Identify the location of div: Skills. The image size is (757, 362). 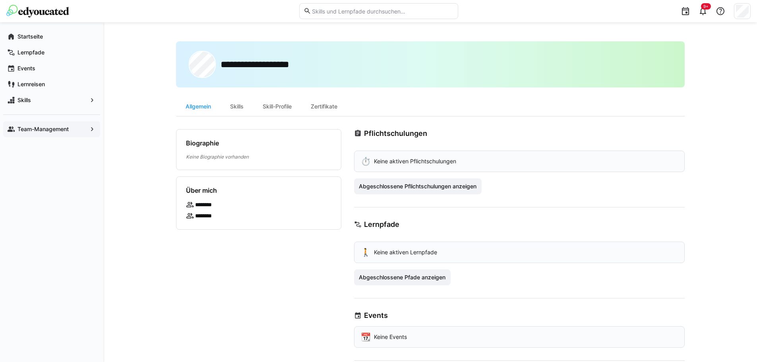
(237, 106).